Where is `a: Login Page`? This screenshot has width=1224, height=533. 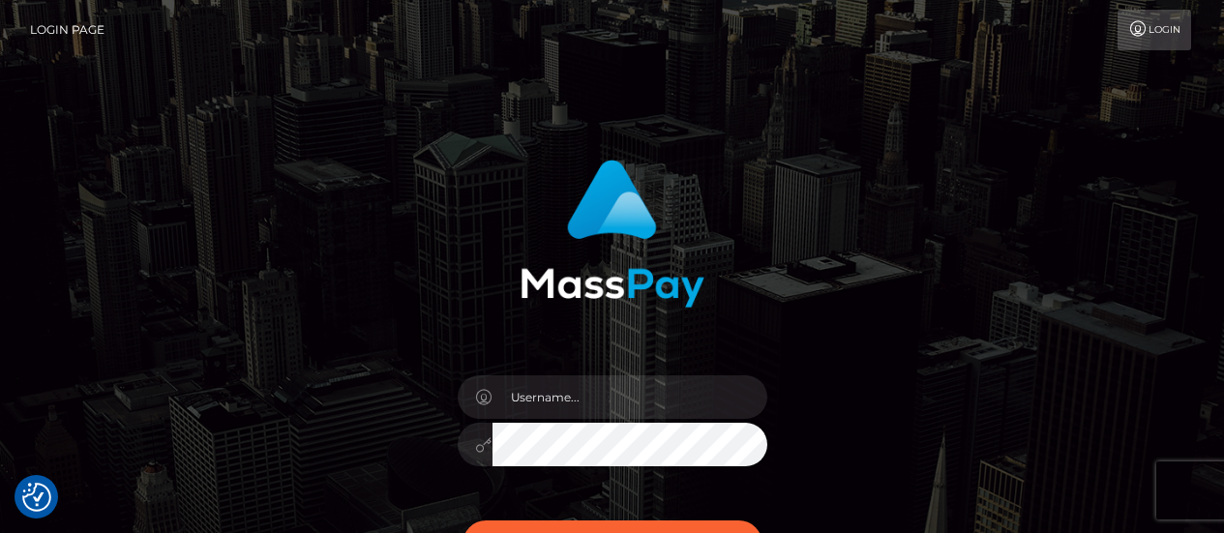
a: Login Page is located at coordinates (67, 30).